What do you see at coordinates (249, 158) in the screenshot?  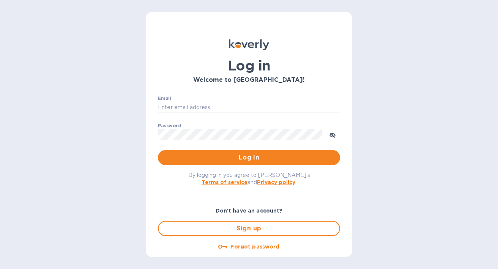 I see `button: Log in` at bounding box center [249, 158].